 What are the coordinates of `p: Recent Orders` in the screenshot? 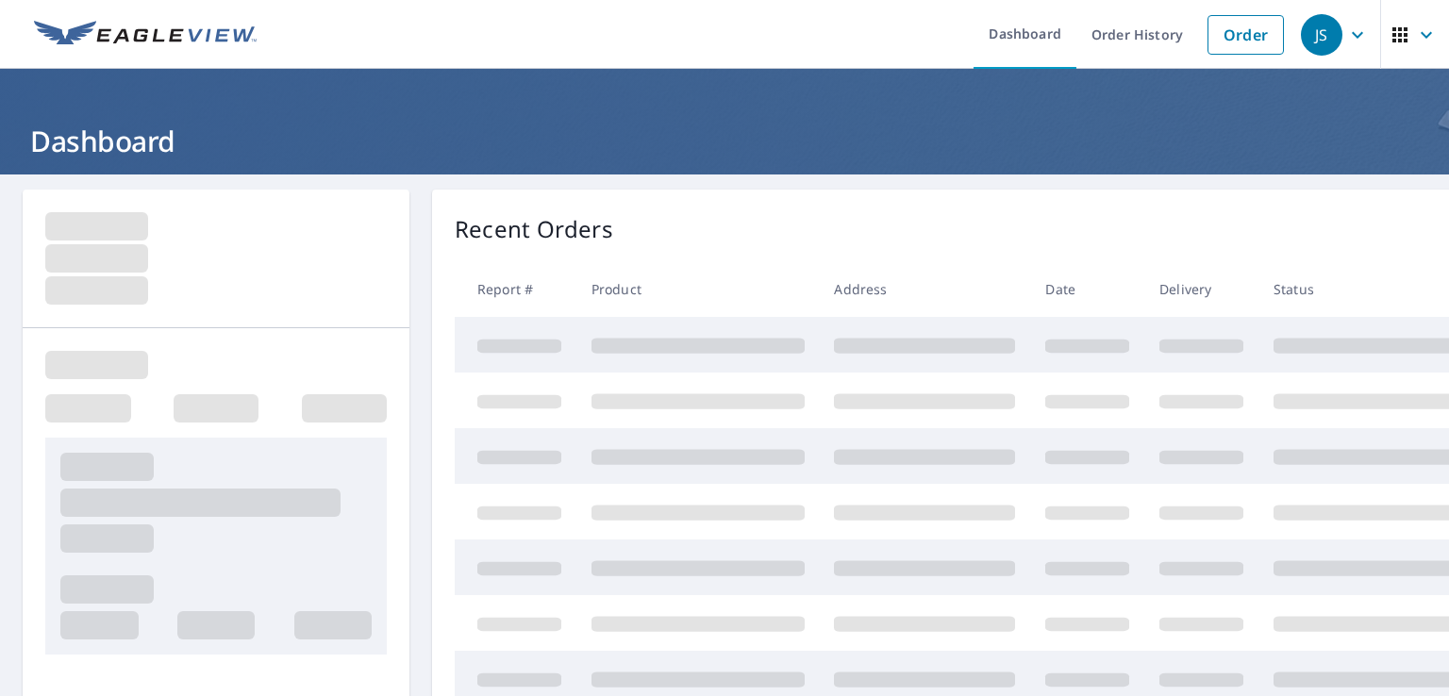 It's located at (534, 229).